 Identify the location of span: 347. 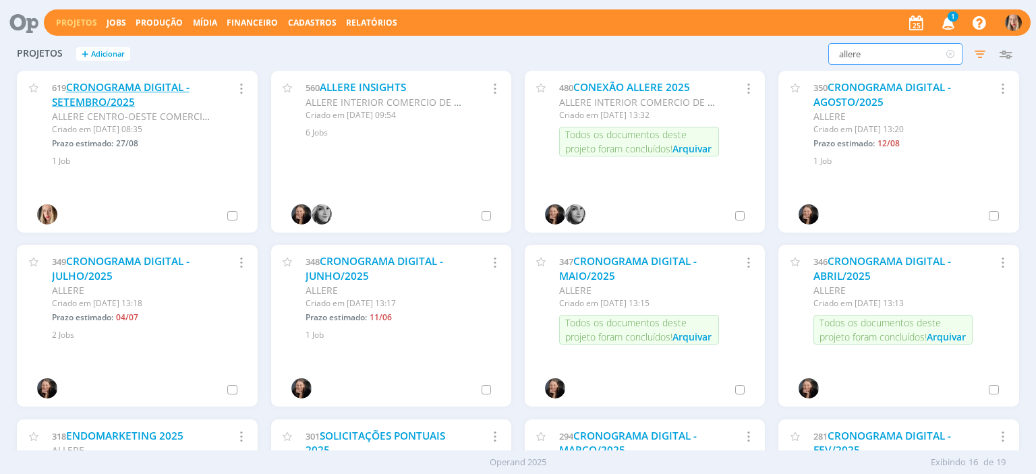
(566, 262).